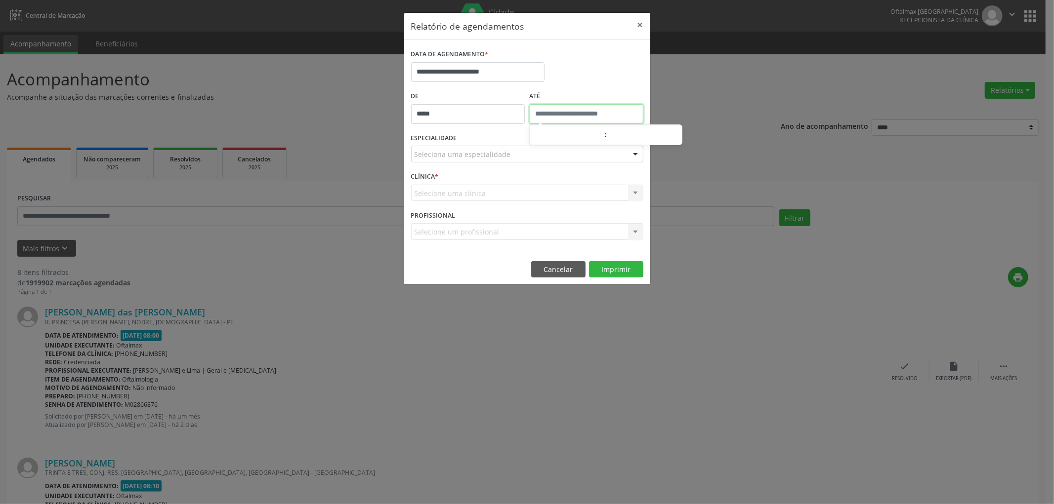 The image size is (1054, 504). I want to click on button: Close, so click(640, 25).